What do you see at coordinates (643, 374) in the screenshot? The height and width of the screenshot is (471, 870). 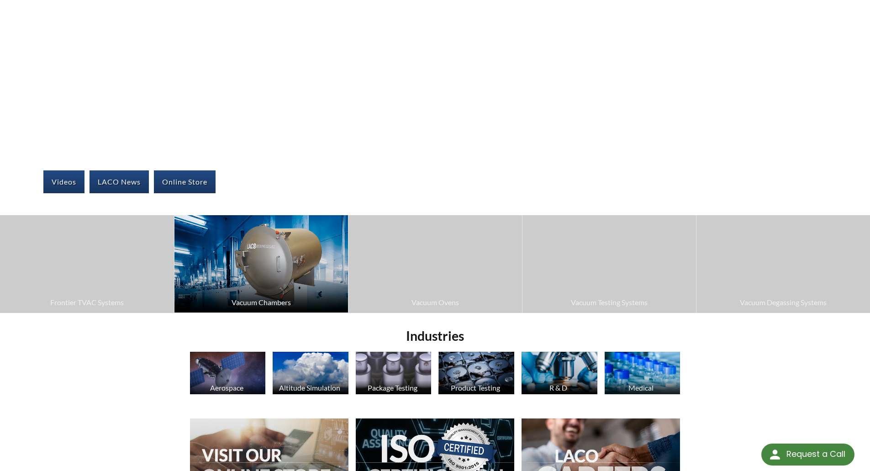 I see `a: Medical Medication Bottles image` at bounding box center [643, 374].